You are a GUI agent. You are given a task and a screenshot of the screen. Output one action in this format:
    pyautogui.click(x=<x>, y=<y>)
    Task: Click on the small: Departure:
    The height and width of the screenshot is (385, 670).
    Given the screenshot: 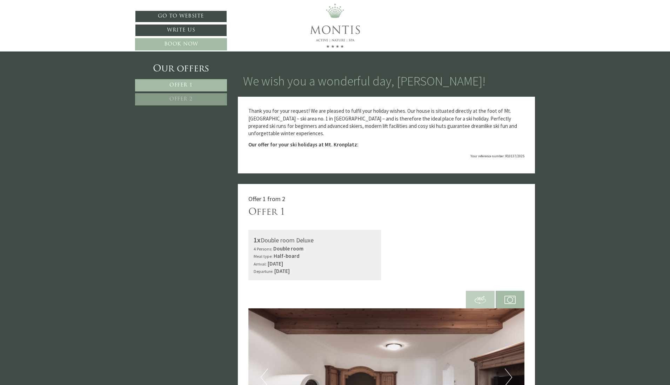 What is the action you would take?
    pyautogui.click(x=263, y=271)
    